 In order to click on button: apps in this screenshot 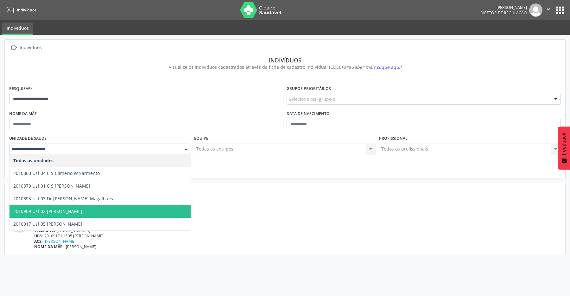, I will do `click(560, 10)`.